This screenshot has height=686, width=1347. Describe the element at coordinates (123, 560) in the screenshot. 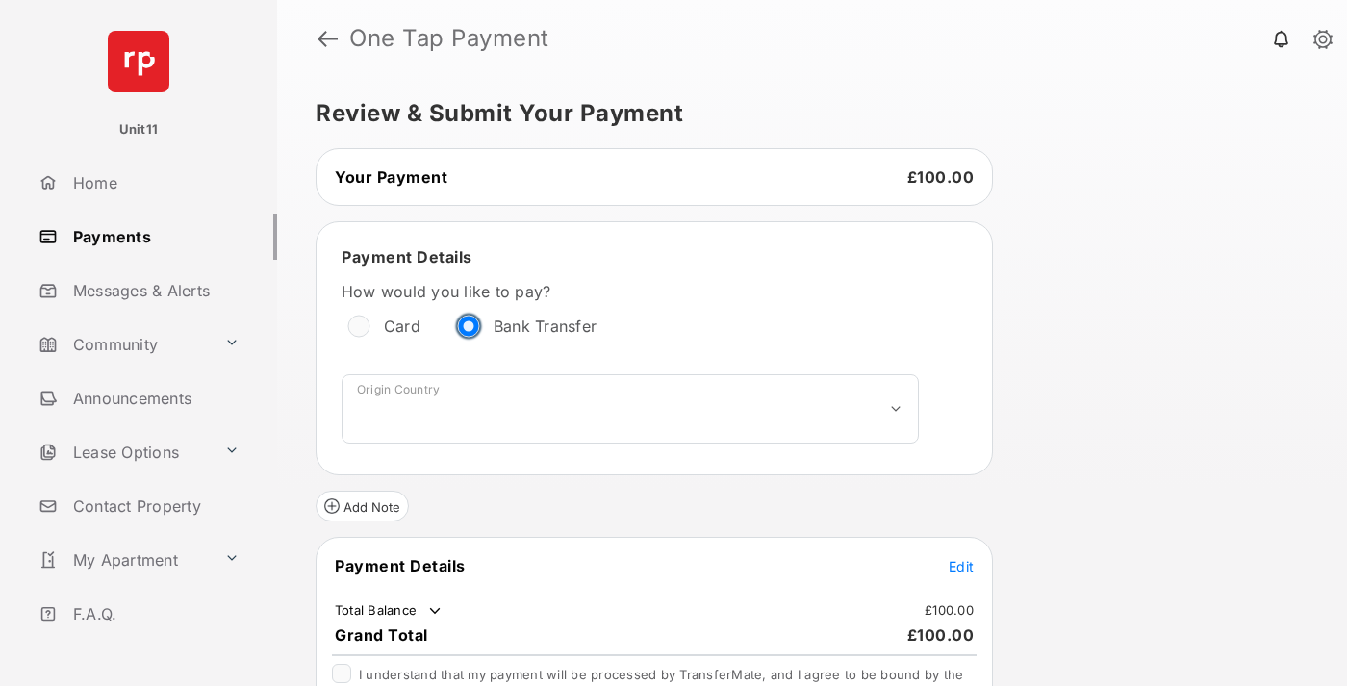

I see `a: My Apartment` at that location.